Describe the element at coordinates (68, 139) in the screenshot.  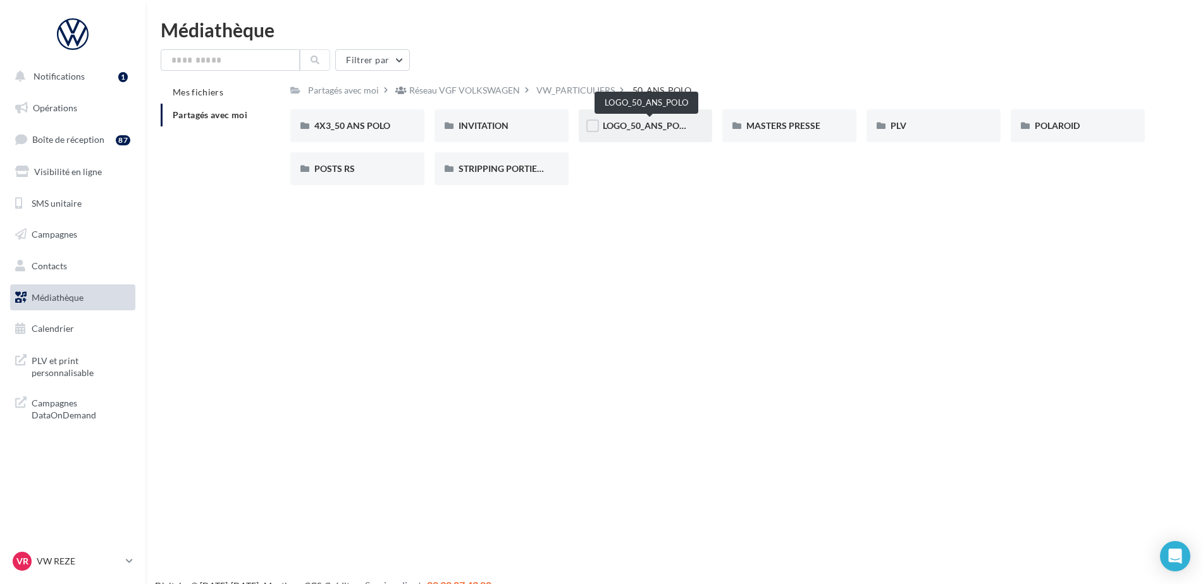
I see `span: Boîte de réception` at that location.